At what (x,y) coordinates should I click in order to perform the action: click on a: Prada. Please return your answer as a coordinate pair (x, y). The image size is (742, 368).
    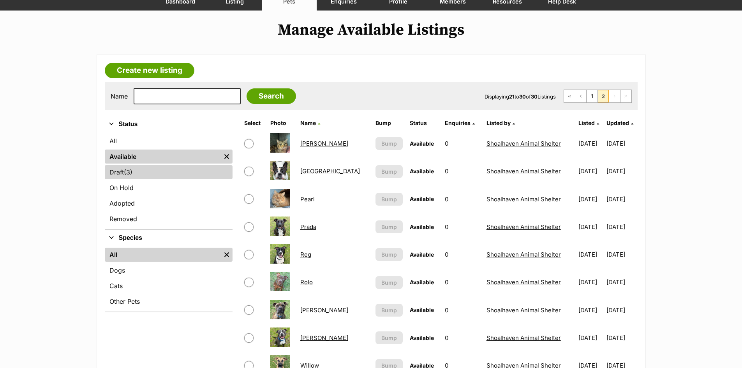
    Looking at the image, I should click on (308, 227).